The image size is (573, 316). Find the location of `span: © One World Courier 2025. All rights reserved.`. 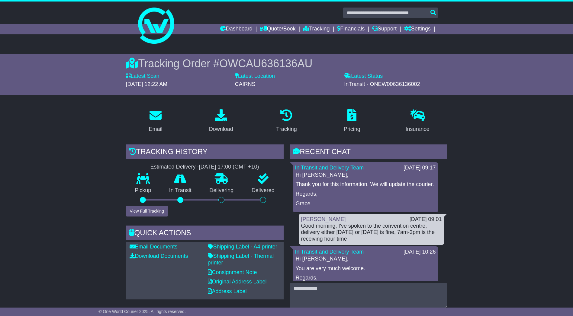

span: © One World Courier 2025. All rights reserved. is located at coordinates (142, 312).